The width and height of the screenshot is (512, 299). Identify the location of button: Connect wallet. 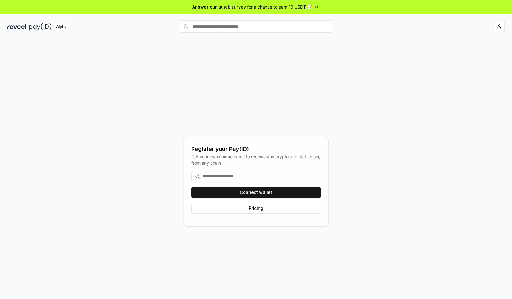
(256, 192).